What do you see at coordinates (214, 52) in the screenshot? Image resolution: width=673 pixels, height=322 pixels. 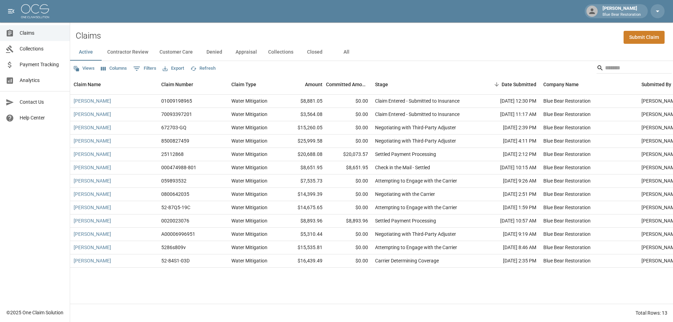 I see `button: Denied` at bounding box center [214, 52].